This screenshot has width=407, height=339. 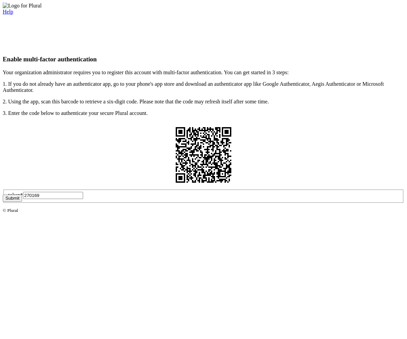 I want to click on h3: Enable multi-factor authentication, so click(x=204, y=59).